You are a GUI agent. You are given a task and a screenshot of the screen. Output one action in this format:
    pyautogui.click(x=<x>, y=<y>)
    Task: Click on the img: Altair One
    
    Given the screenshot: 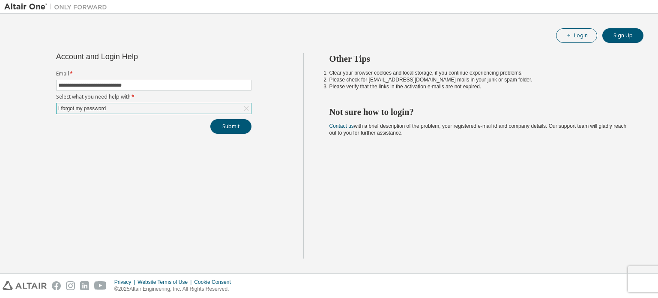 What is the action you would take?
    pyautogui.click(x=58, y=7)
    